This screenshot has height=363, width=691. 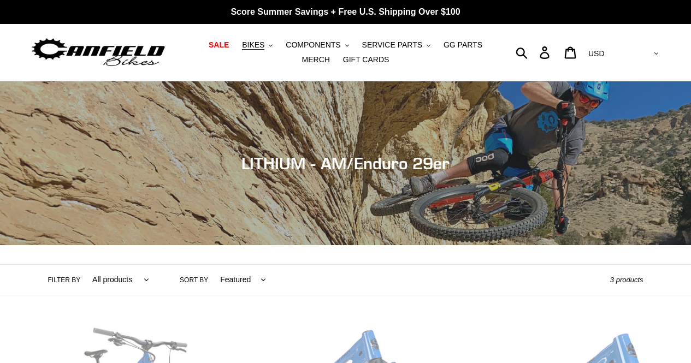 I want to click on span: COMPONENTS, so click(x=313, y=45).